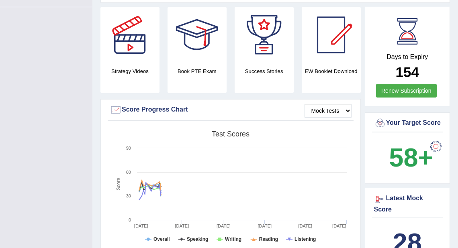  Describe the element at coordinates (128, 172) in the screenshot. I see `text: 60` at that location.